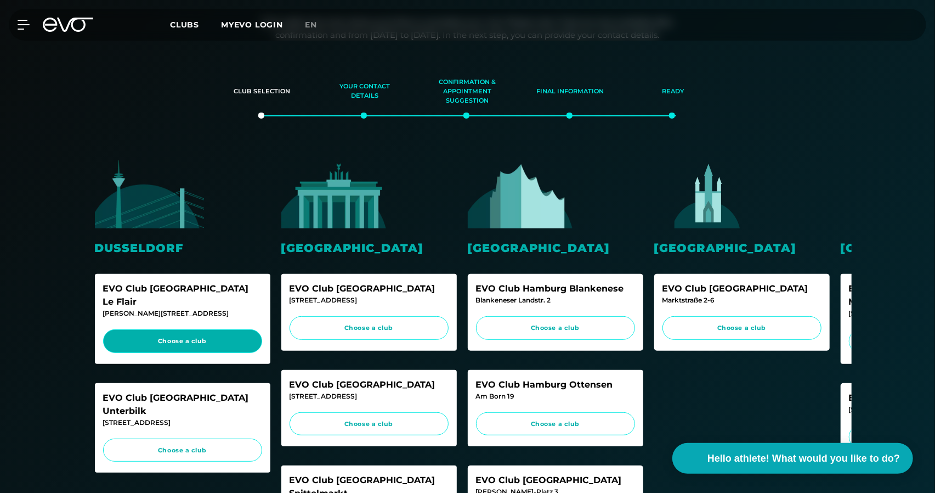  Describe the element at coordinates (139, 247) in the screenshot. I see `font: Dusseldorf` at that location.